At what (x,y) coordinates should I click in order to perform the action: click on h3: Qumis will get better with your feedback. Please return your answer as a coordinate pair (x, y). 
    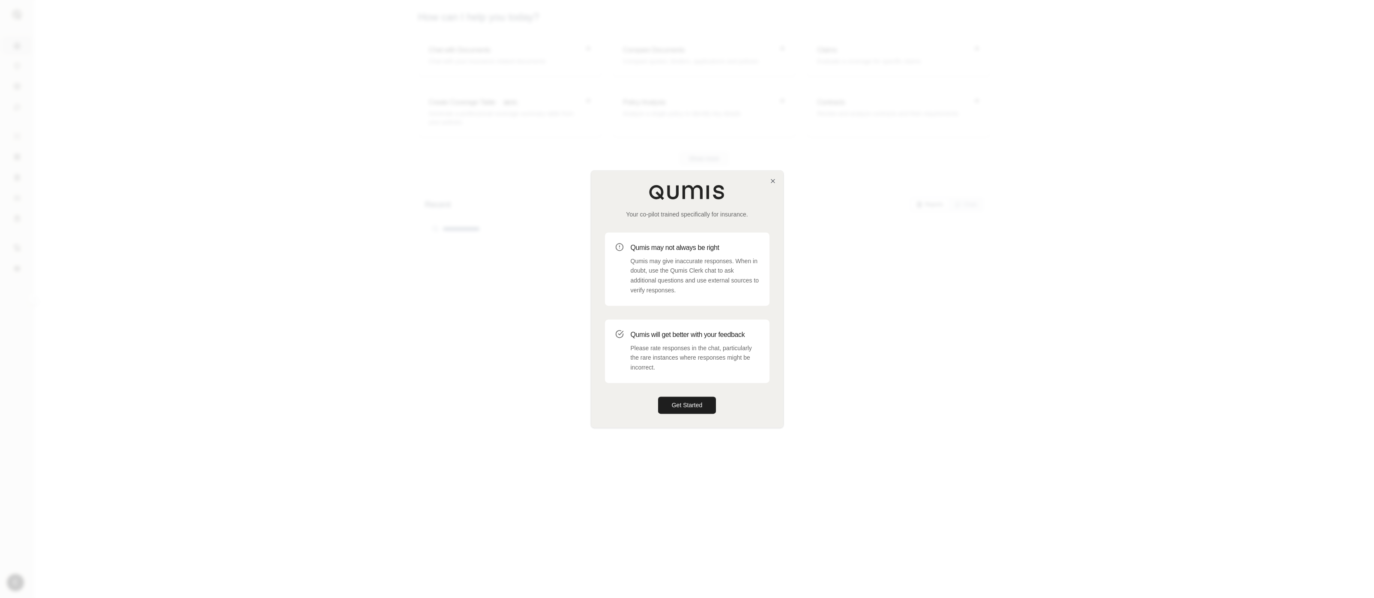
    Looking at the image, I should click on (695, 335).